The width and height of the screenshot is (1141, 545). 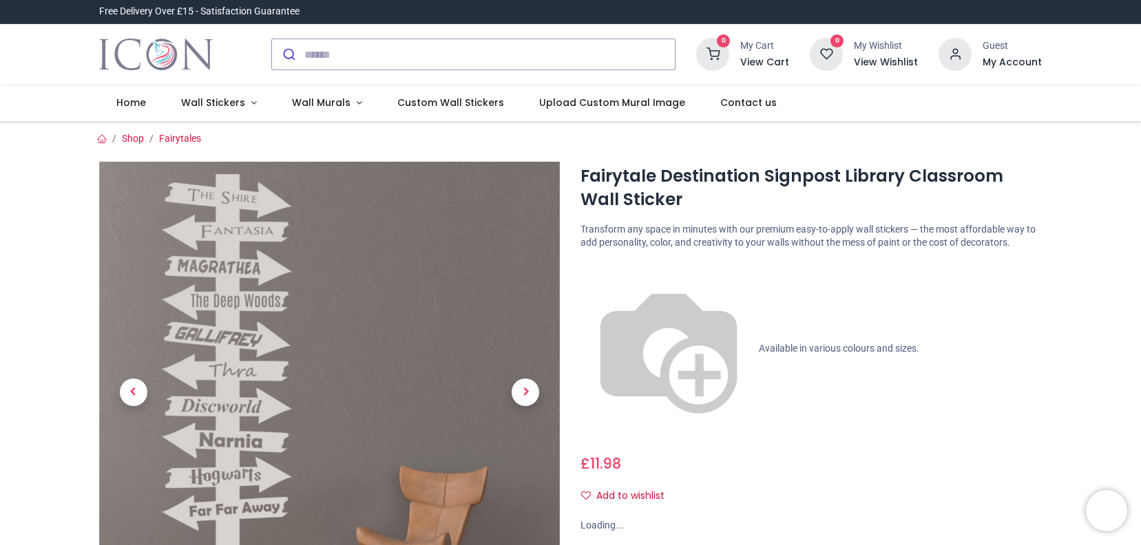 I want to click on img: color-wheel.png, so click(x=669, y=349).